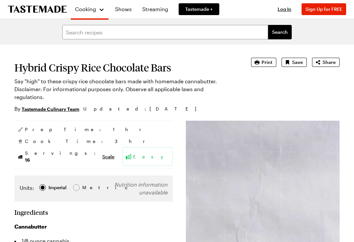 The image size is (354, 242). What do you see at coordinates (58, 187) in the screenshot?
I see `span: Imperial` at bounding box center [58, 187].